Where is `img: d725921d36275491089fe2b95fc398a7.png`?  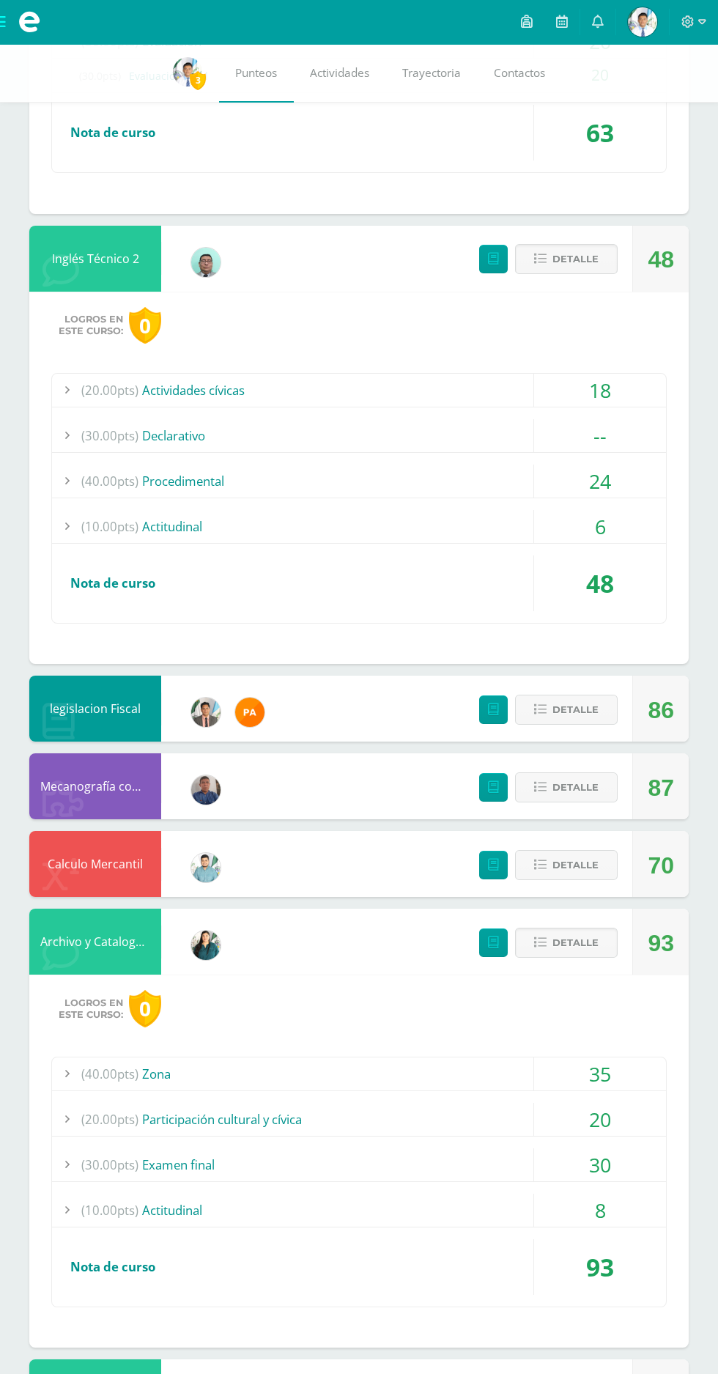 img: d725921d36275491089fe2b95fc398a7.png is located at coordinates (206, 712).